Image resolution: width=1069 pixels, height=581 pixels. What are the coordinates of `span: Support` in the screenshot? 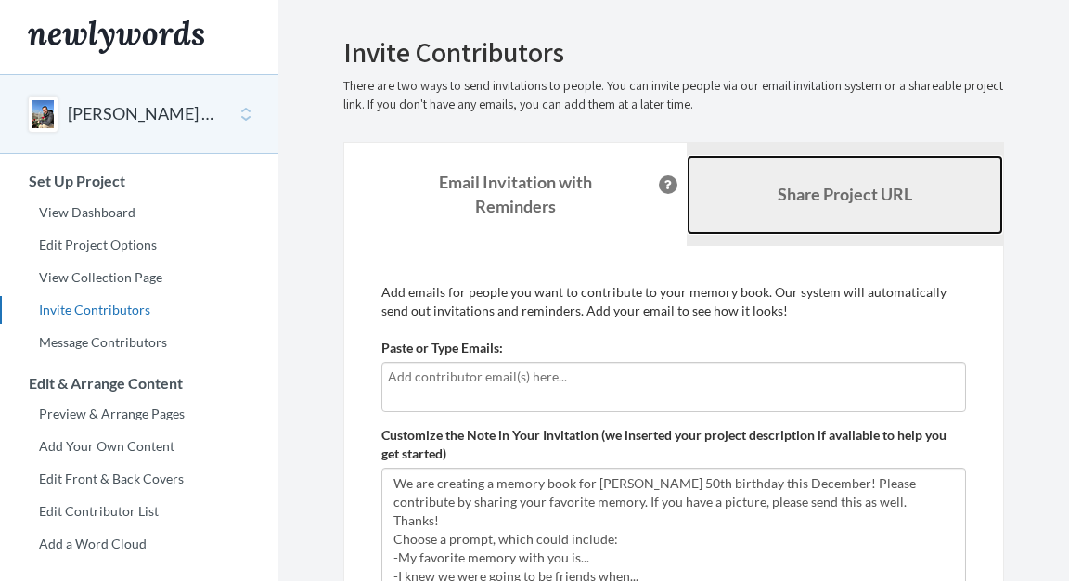 It's located at (72, 21).